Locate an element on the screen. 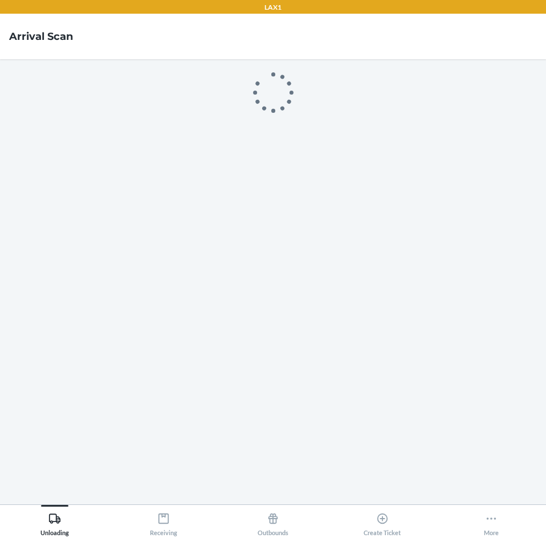 The height and width of the screenshot is (538, 546). div: Create Ticket is located at coordinates (382, 522).